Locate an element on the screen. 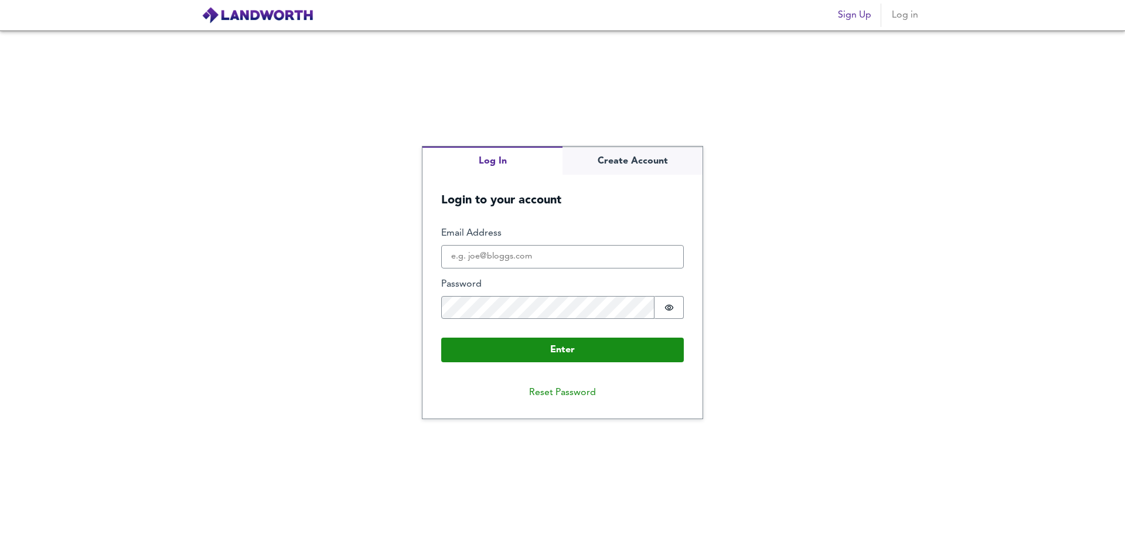  span: Log in is located at coordinates (904, 15).